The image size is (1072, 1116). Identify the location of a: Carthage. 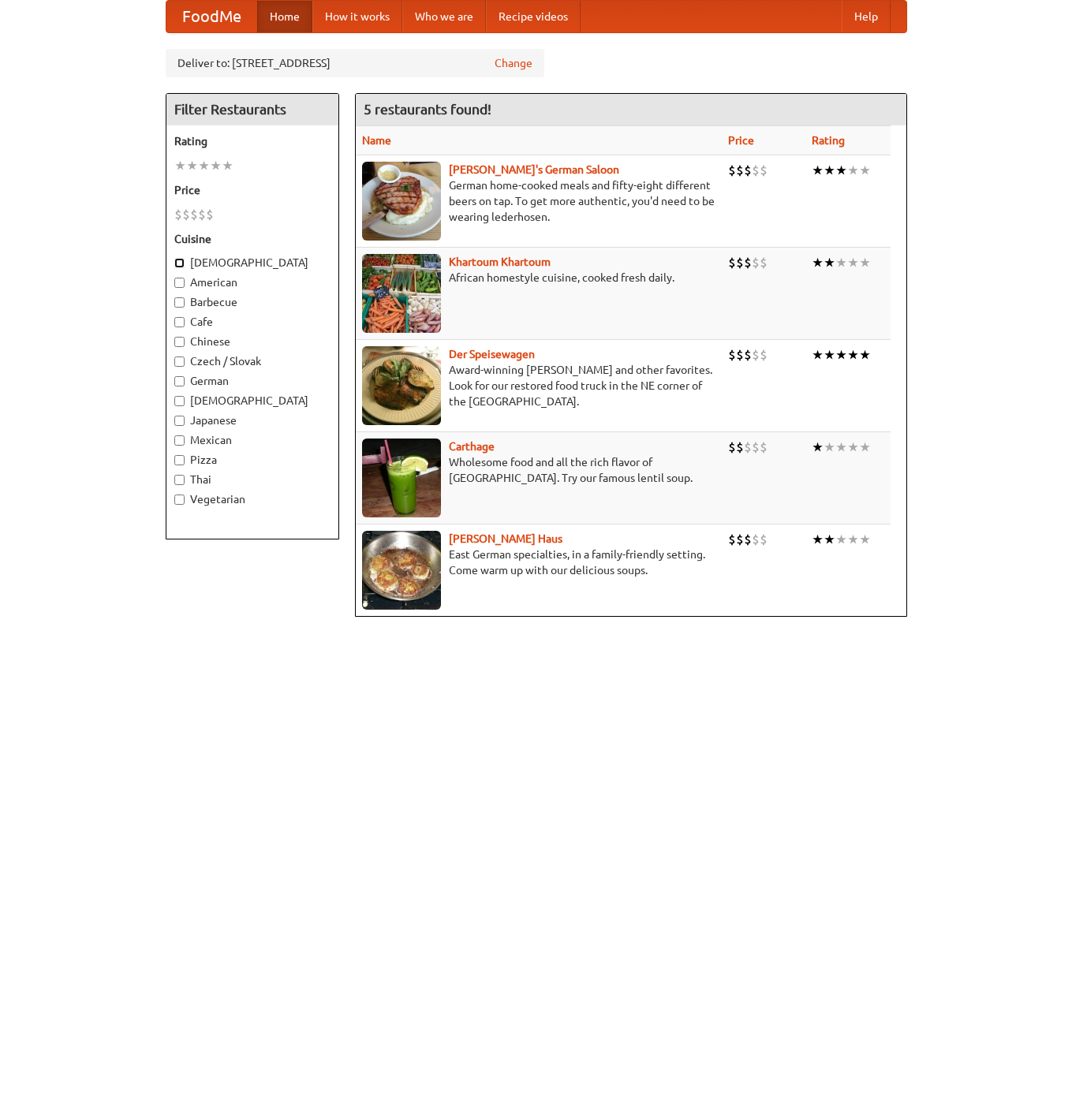
(472, 447).